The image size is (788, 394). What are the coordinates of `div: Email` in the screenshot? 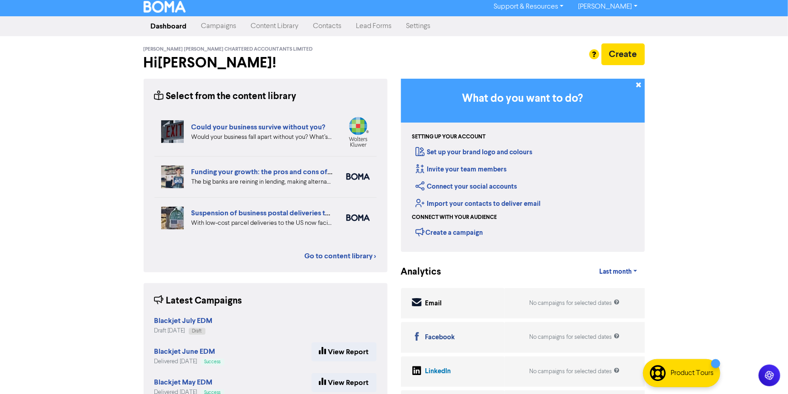 It's located at (434, 303).